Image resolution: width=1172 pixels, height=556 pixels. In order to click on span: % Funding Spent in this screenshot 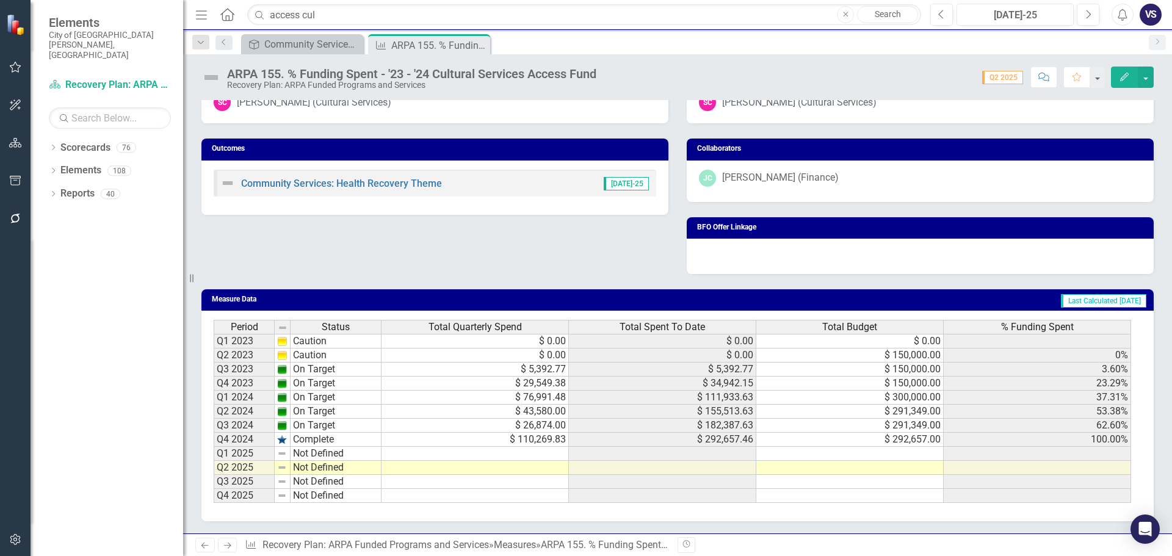, I will do `click(1037, 327)`.